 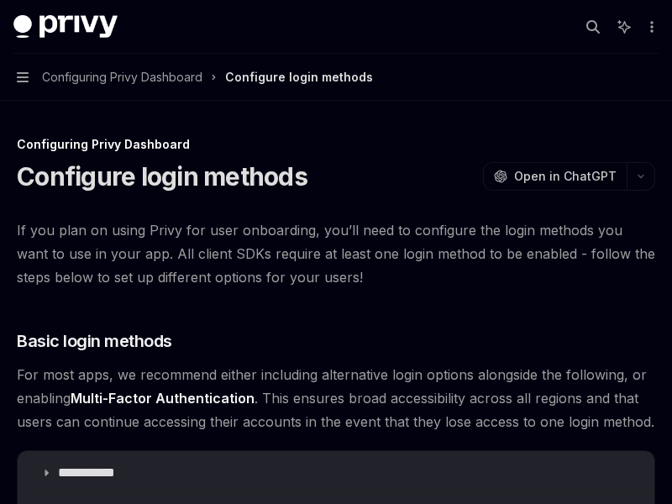 What do you see at coordinates (66, 27) in the screenshot?
I see `img: dark logo` at bounding box center [66, 27].